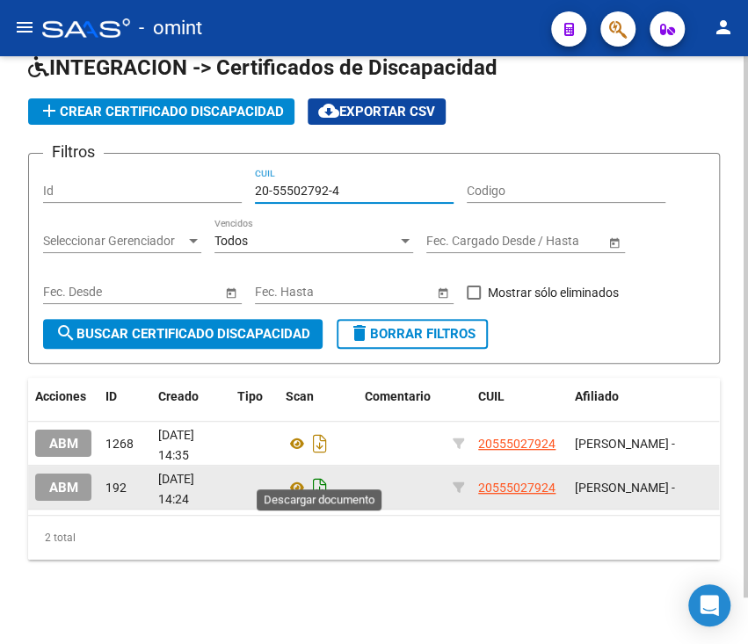 The height and width of the screenshot is (644, 748). Describe the element at coordinates (376, 112) in the screenshot. I see `button: Exportar CSV` at that location.